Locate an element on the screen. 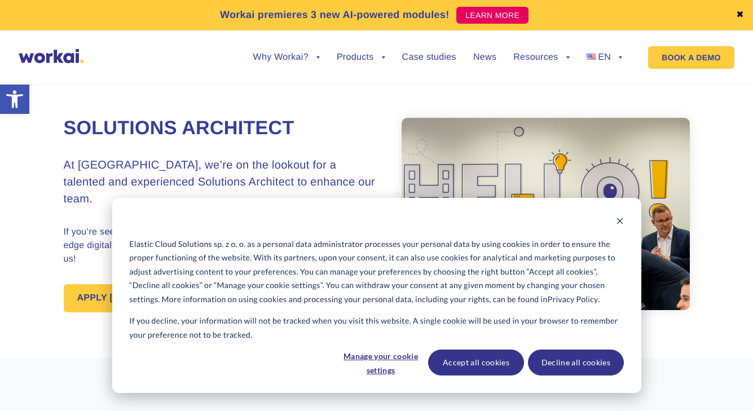  div: Cookie banner is located at coordinates (377, 295).